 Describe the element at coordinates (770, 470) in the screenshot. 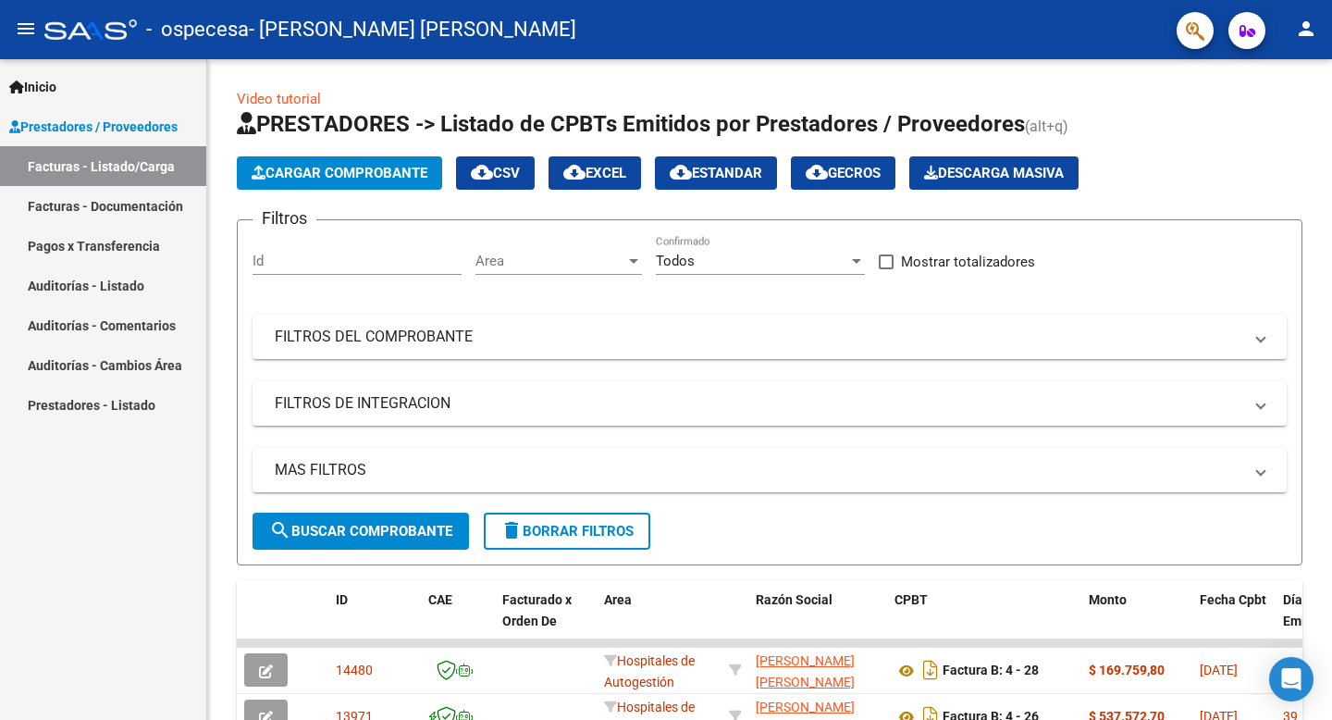

I see `mat-expansion-panel-header: MAS FILTROS` at that location.